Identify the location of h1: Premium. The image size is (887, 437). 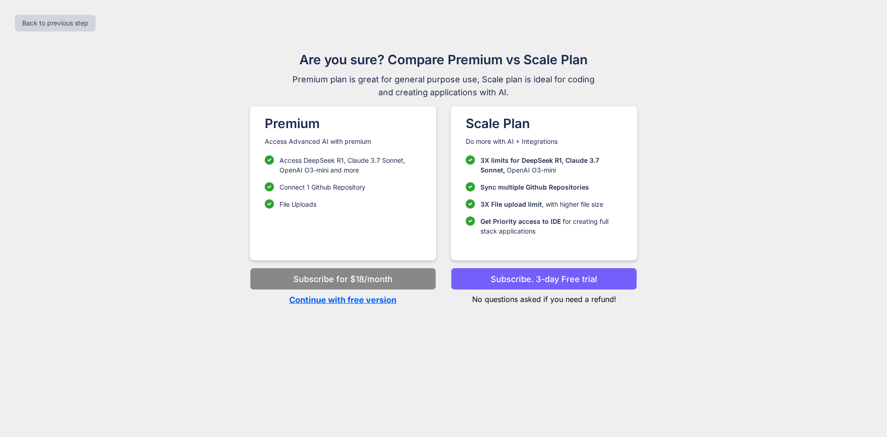
(343, 123).